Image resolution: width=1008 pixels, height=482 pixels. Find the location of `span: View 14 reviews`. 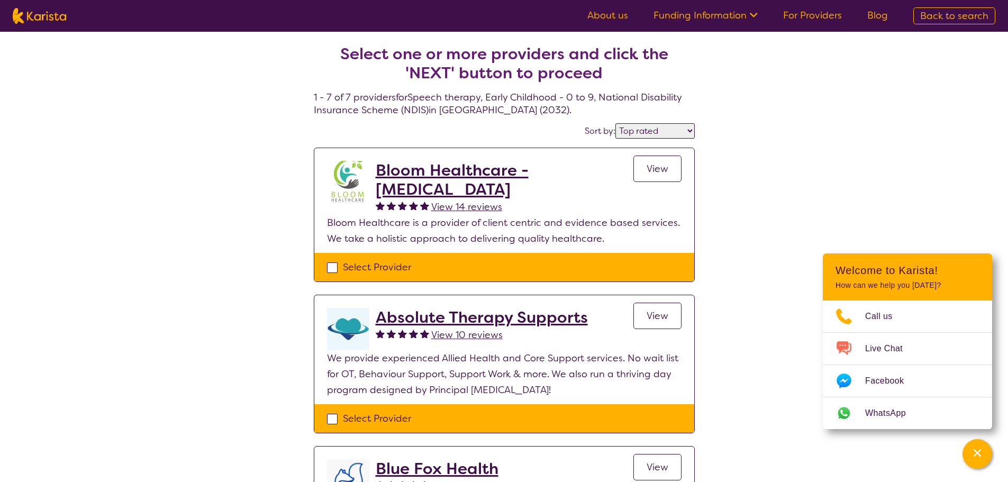

span: View 14 reviews is located at coordinates (467, 207).